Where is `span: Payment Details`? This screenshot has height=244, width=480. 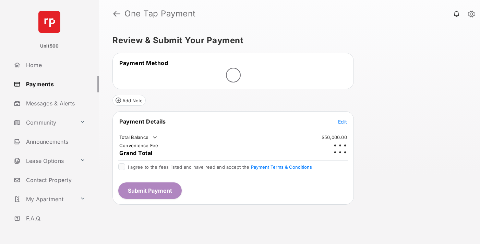
span: Payment Details is located at coordinates (142, 122).